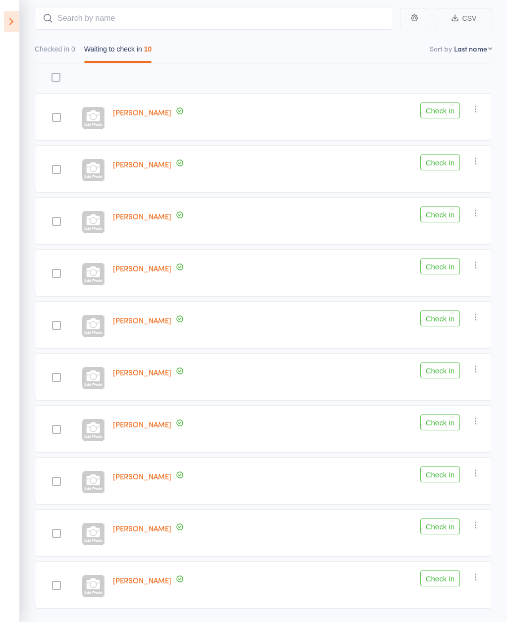 The image size is (507, 622). What do you see at coordinates (55, 52) in the screenshot?
I see `button: Checked in0` at bounding box center [55, 52].